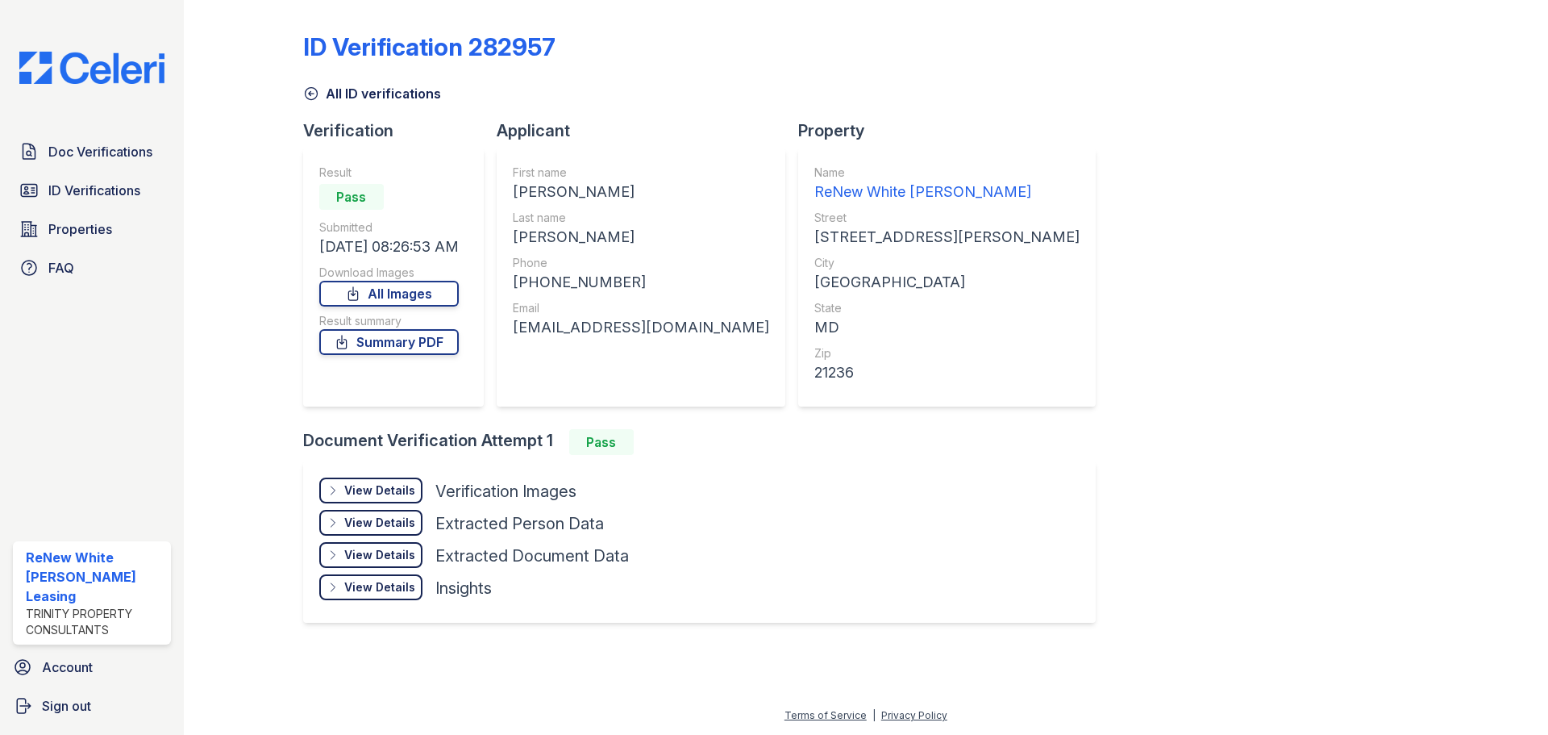 This screenshot has width=1548, height=735. What do you see at coordinates (95, 622) in the screenshot?
I see `div: Trinity Property Consultants` at bounding box center [95, 622].